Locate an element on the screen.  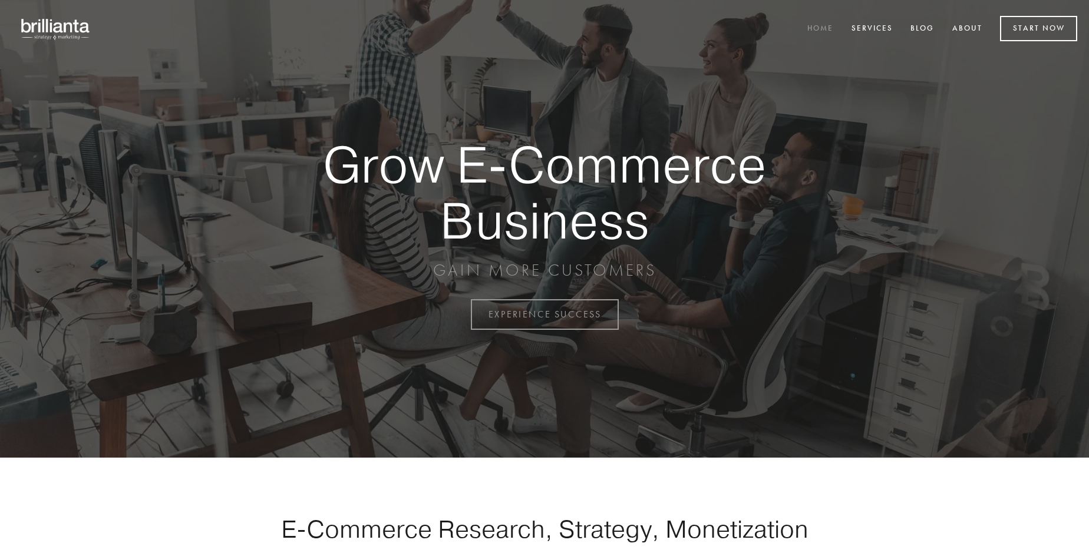
a: Blog is located at coordinates (922, 29).